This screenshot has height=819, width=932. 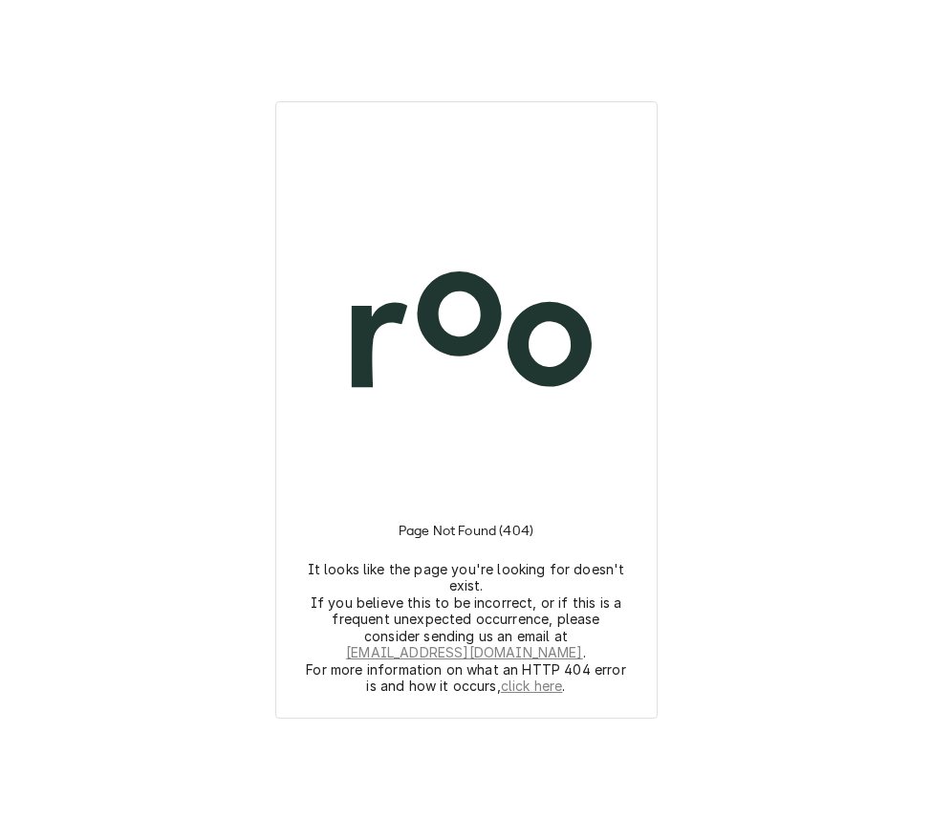 I want to click on div: Instructions, so click(x=467, y=598).